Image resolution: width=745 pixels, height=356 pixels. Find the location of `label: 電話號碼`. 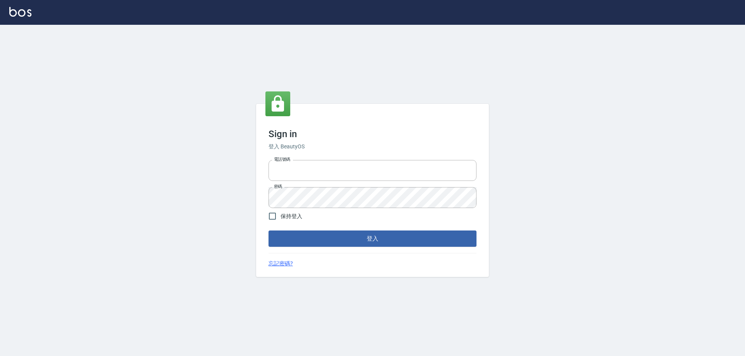

label: 電話號碼 is located at coordinates (282, 159).